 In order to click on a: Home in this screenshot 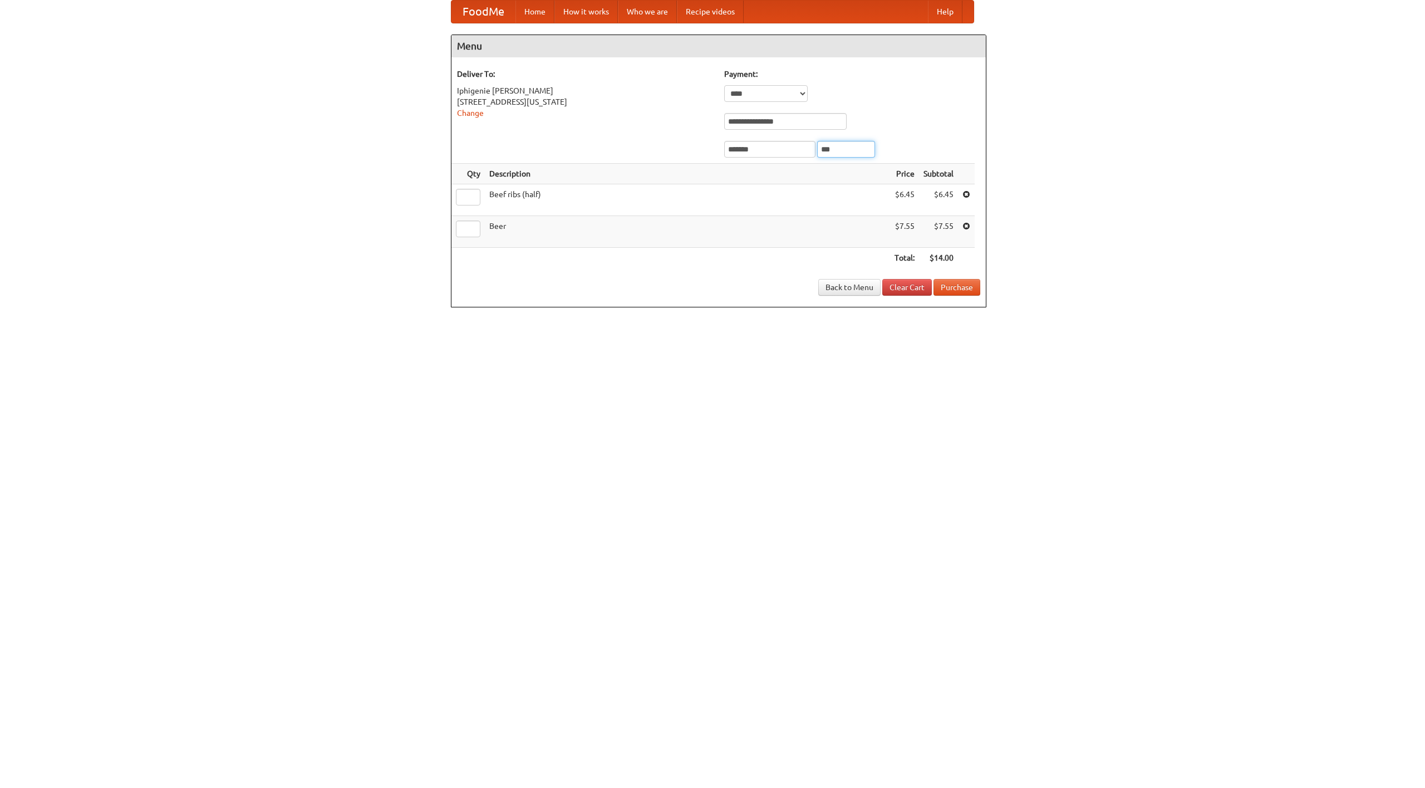, I will do `click(535, 12)`.